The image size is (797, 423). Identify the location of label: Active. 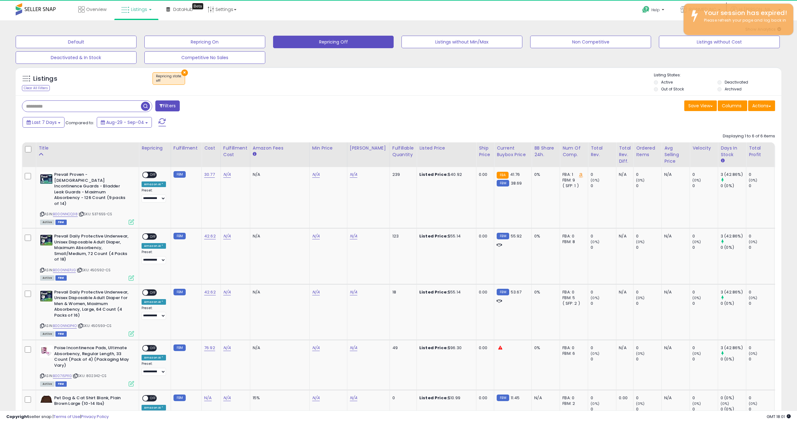
(667, 82).